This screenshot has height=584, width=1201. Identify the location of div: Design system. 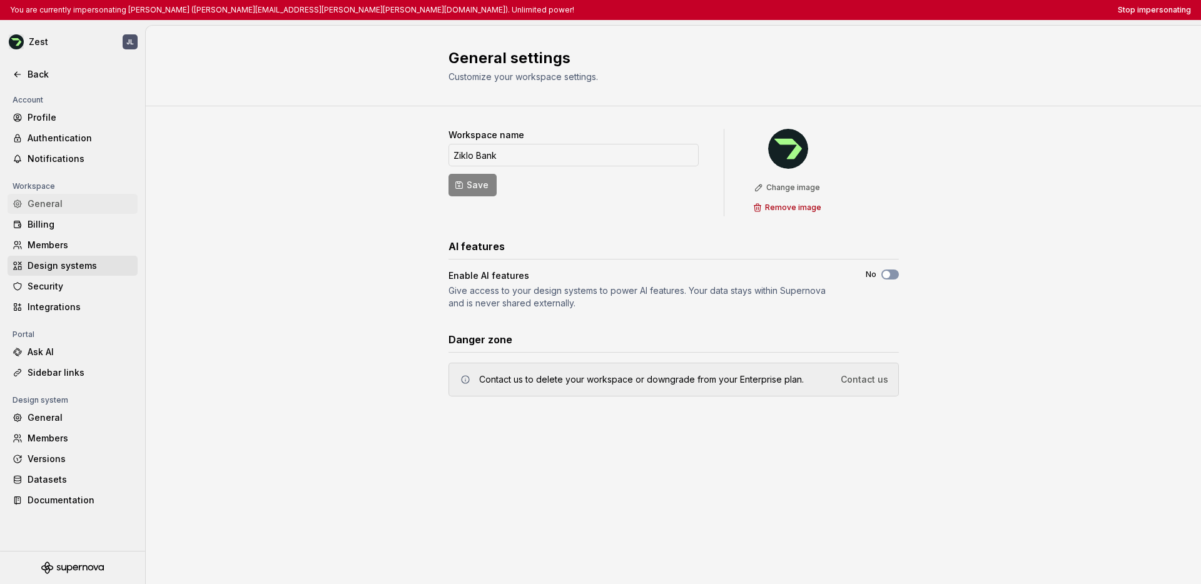
(40, 400).